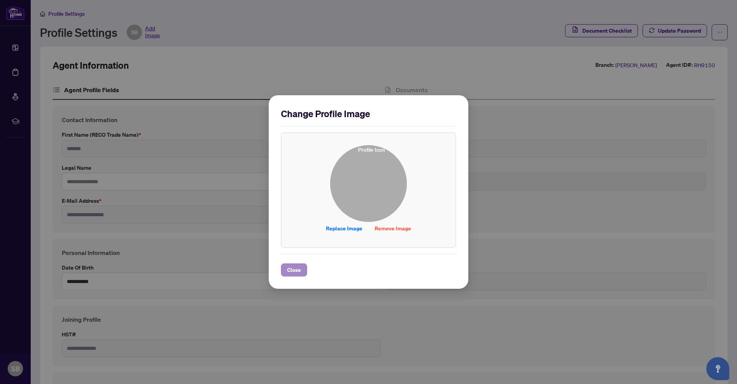 The image size is (737, 384). Describe the element at coordinates (344, 228) in the screenshot. I see `span: Replace Image` at that location.